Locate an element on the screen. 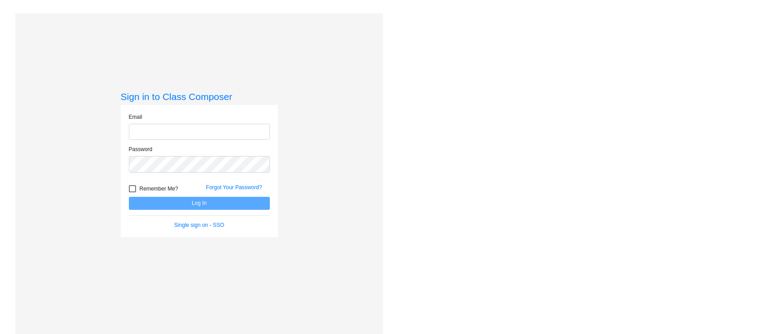 The image size is (766, 334). a: Single sign on - SSO is located at coordinates (199, 225).